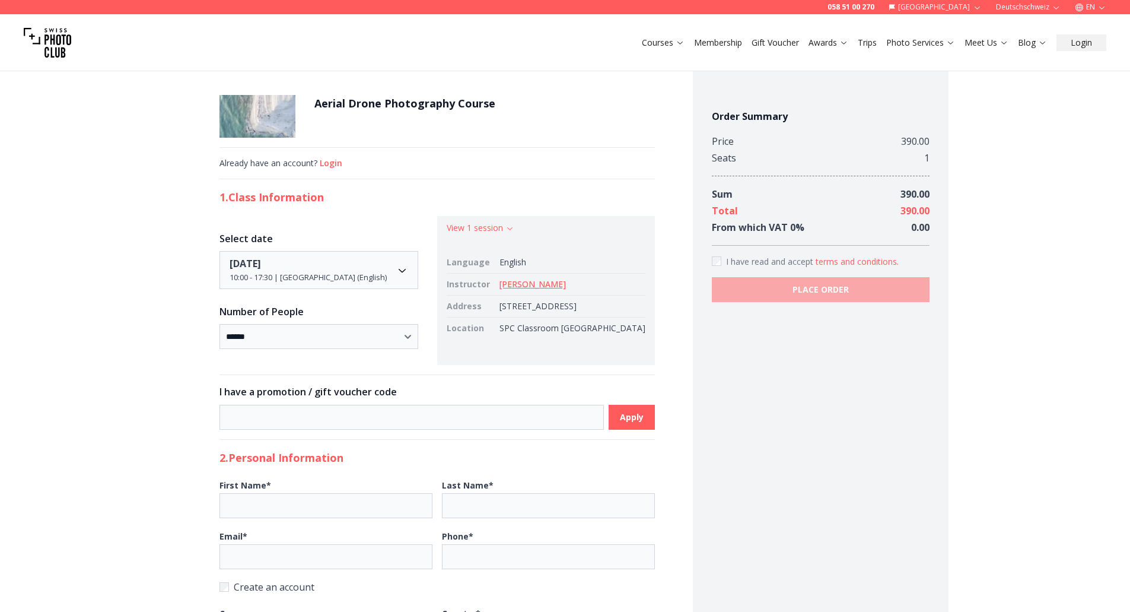  What do you see at coordinates (867, 43) in the screenshot?
I see `button: Trips` at bounding box center [867, 43].